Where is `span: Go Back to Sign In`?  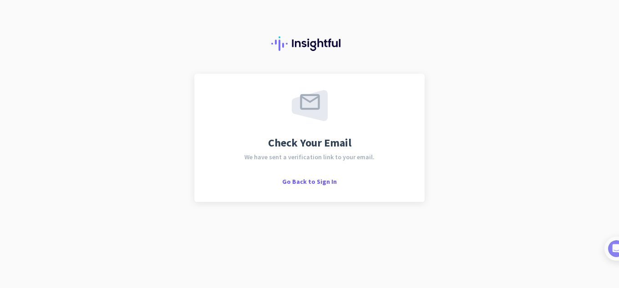
span: Go Back to Sign In is located at coordinates (309, 181).